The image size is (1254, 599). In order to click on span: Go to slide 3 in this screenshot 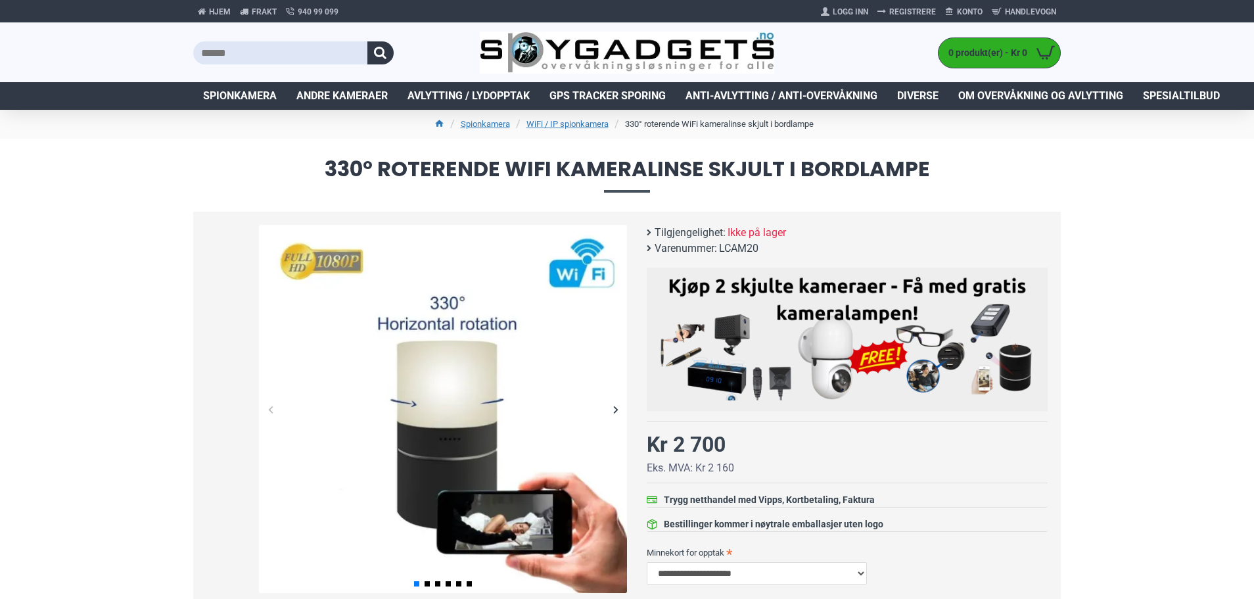, I will do `click(438, 583)`.